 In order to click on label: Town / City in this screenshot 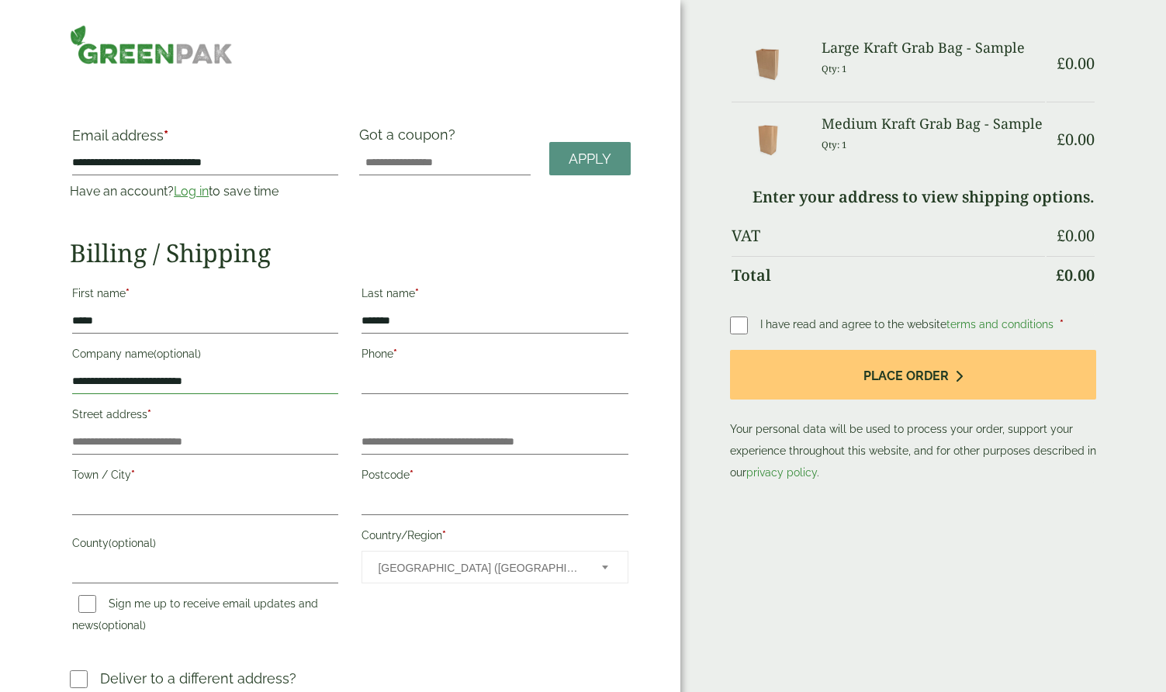, I will do `click(205, 477)`.